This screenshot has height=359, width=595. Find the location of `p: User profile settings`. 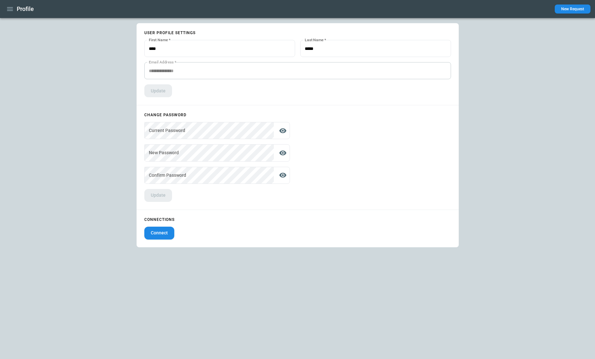

p: User profile settings is located at coordinates (297, 33).